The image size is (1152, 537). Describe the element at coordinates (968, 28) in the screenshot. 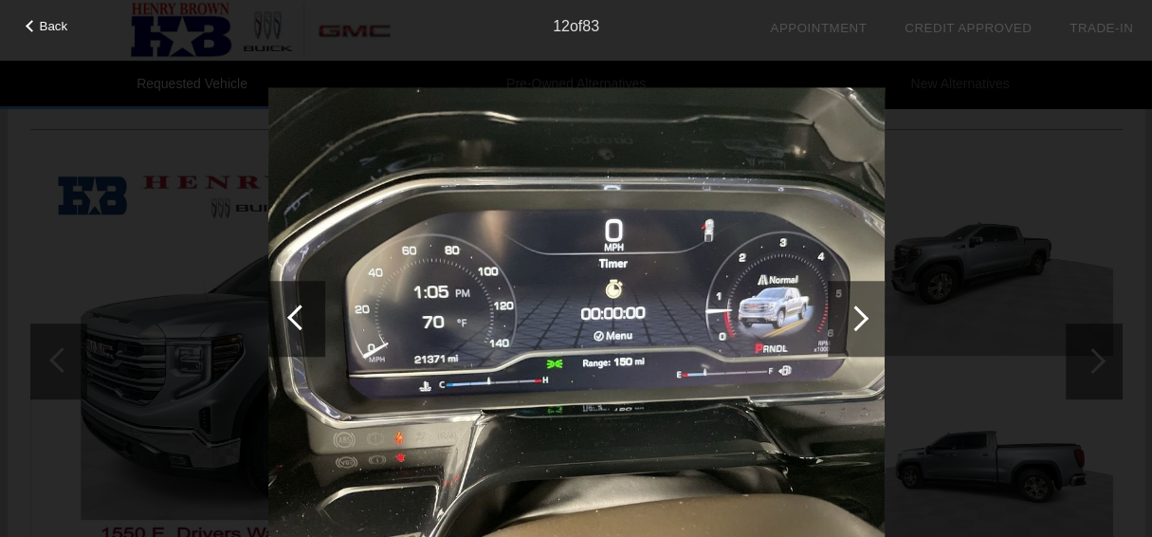

I see `a: Credit Approved` at that location.